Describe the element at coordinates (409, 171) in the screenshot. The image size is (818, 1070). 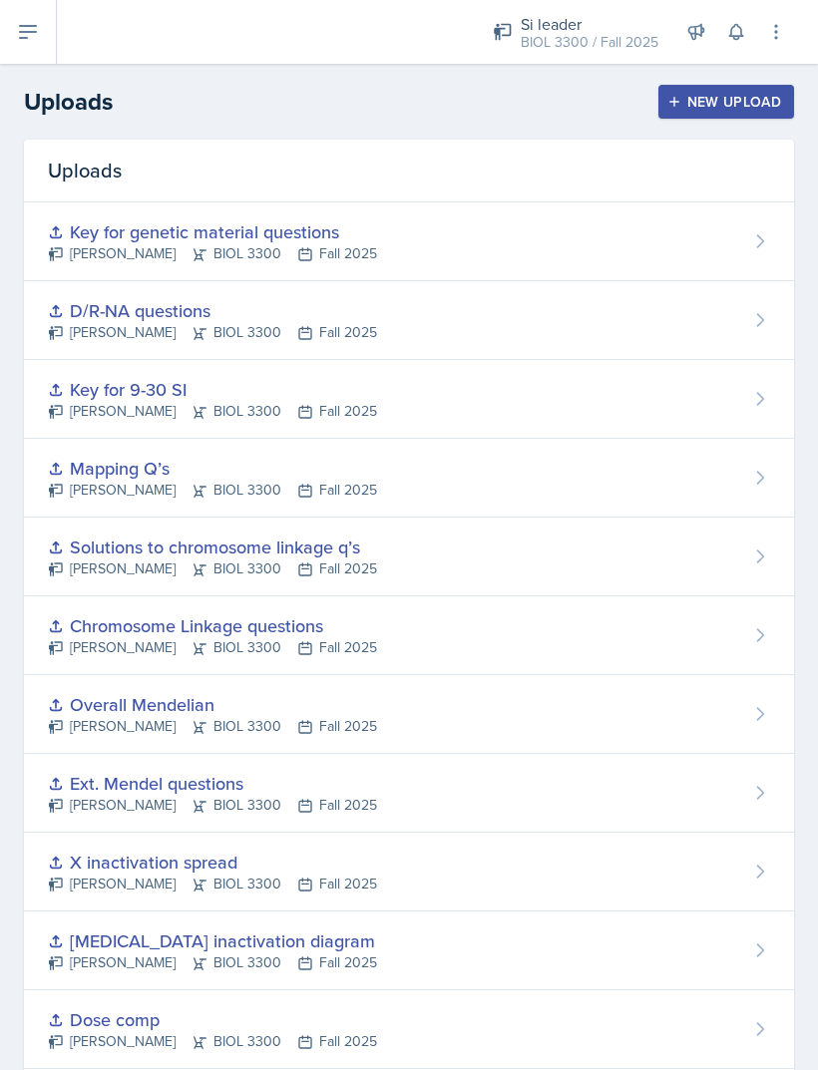
I see `div: Uploads` at that location.